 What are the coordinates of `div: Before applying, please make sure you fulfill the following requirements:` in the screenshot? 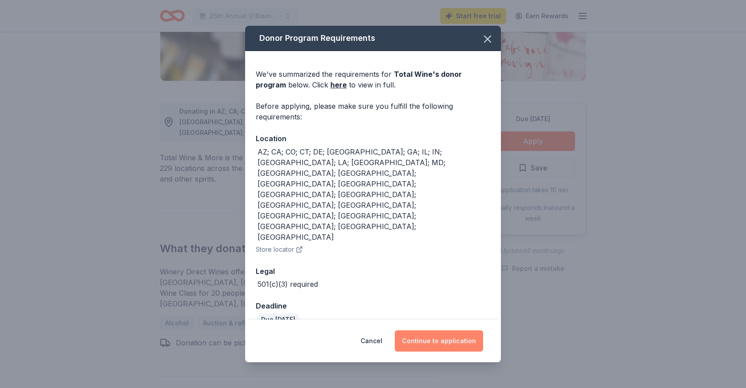 It's located at (373, 111).